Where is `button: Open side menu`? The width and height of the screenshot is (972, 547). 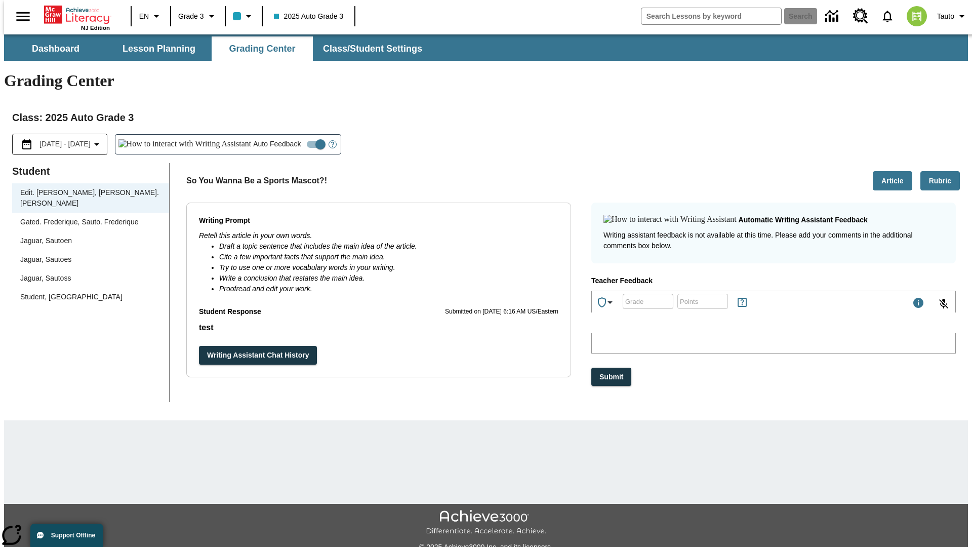
button: Open side menu is located at coordinates (23, 16).